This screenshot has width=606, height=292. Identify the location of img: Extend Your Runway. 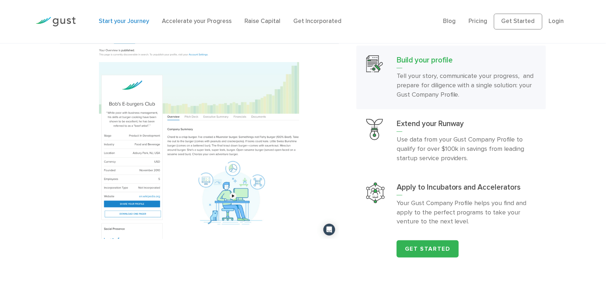
(375, 129).